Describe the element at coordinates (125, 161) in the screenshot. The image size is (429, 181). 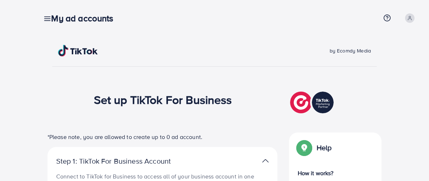
I see `p: Step 1: TikTok For Business Account` at that location.